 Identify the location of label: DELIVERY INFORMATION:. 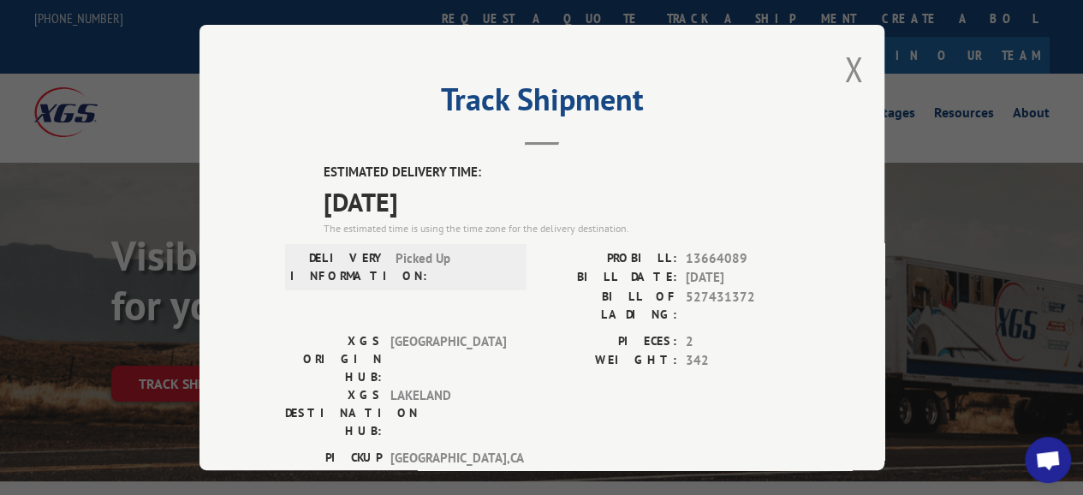
(338, 266).